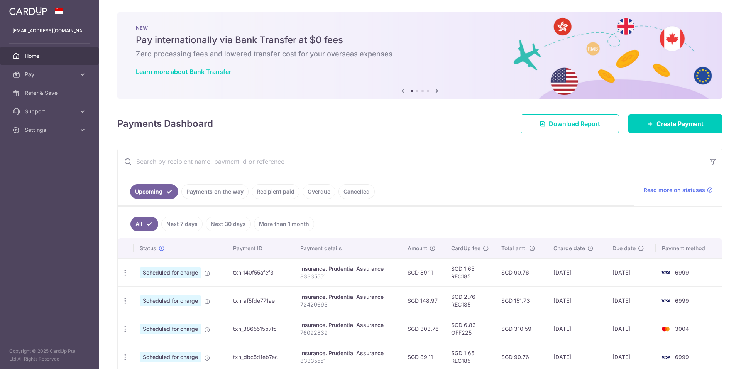 This screenshot has width=741, height=369. I want to click on span: Charge date, so click(569, 249).